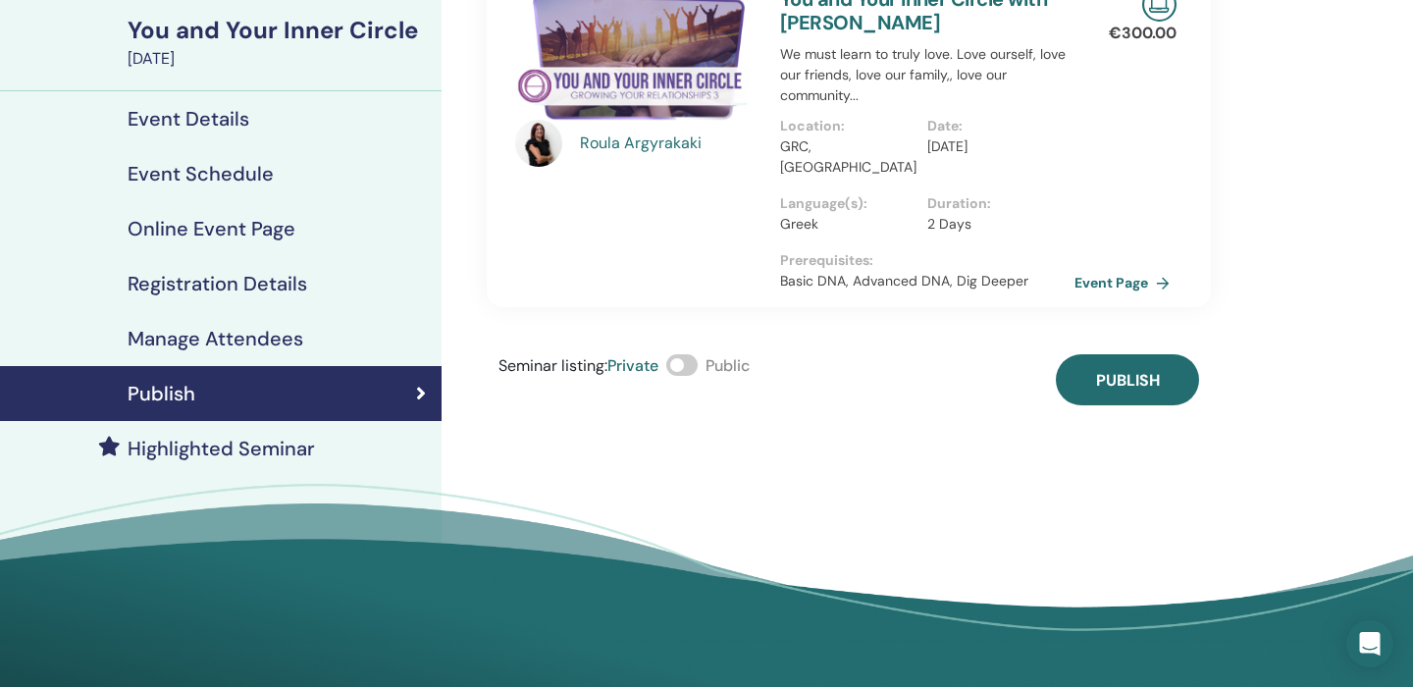  I want to click on h4: Event Details, so click(188, 119).